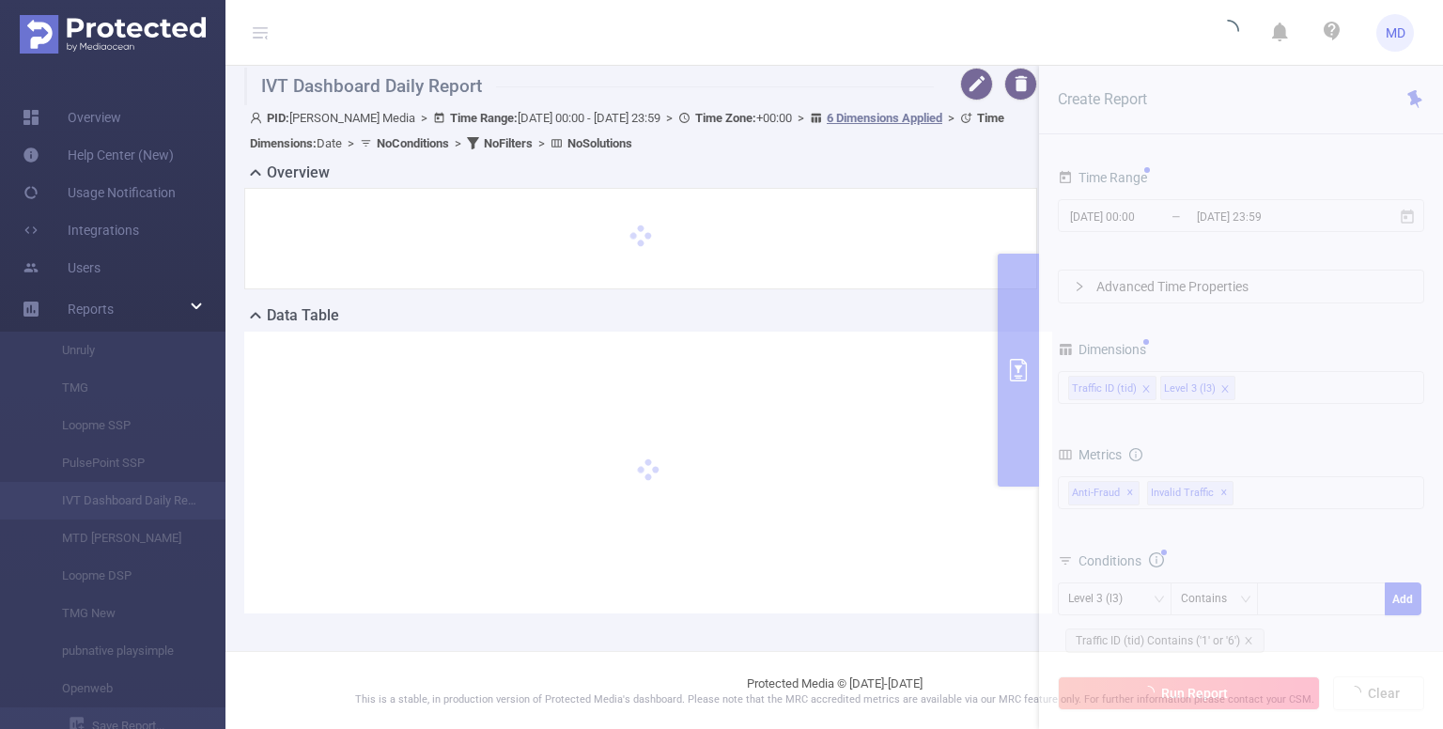  I want to click on a: Users, so click(61, 268).